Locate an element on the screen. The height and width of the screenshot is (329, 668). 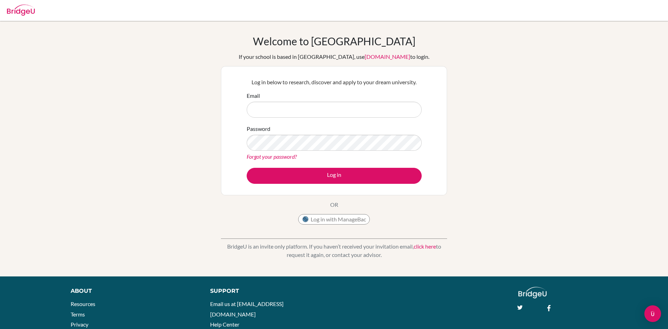
button: Log in is located at coordinates (334, 176).